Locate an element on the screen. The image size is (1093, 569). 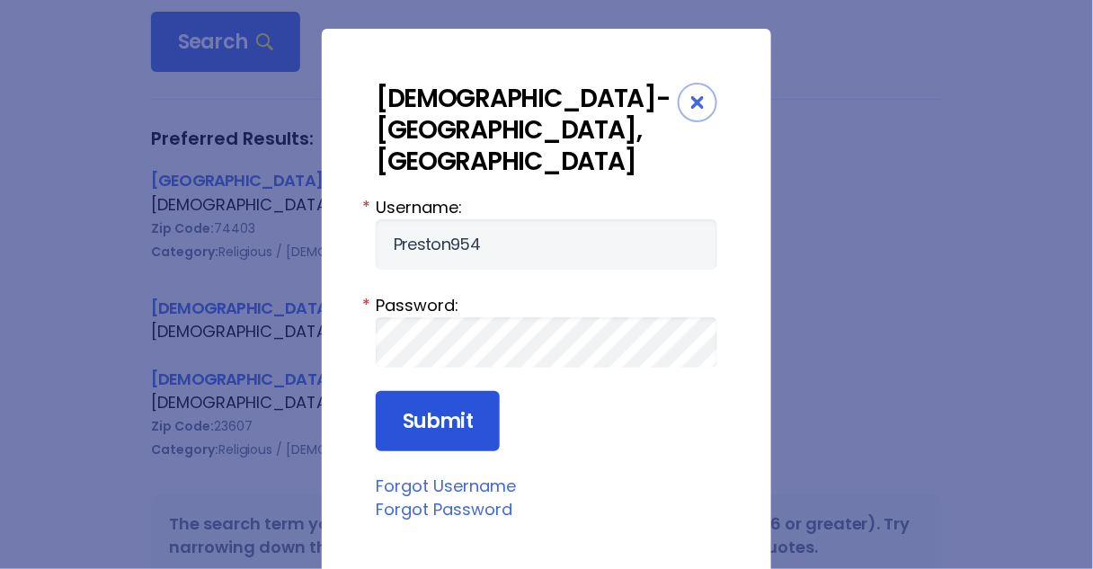
div: Close is located at coordinates (698, 102).